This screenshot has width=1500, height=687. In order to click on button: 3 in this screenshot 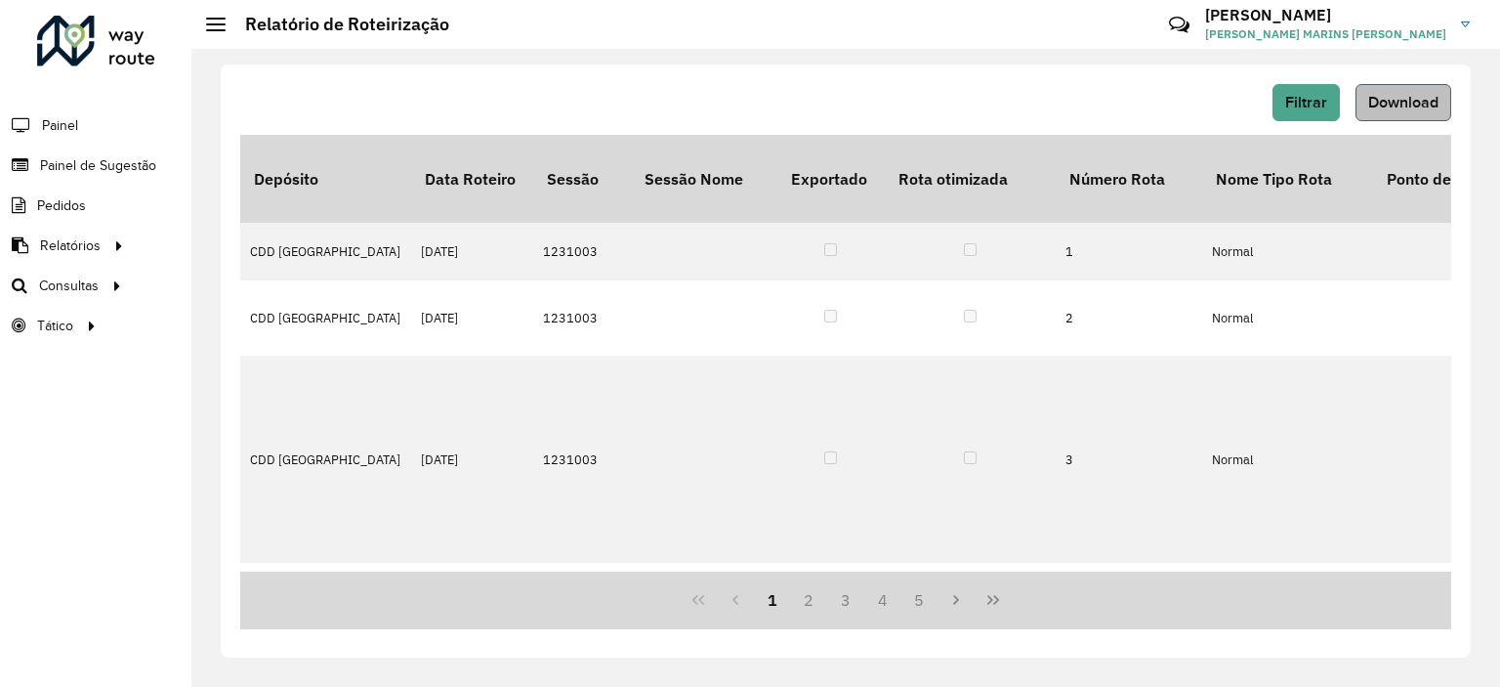, I will do `click(846, 600)`.